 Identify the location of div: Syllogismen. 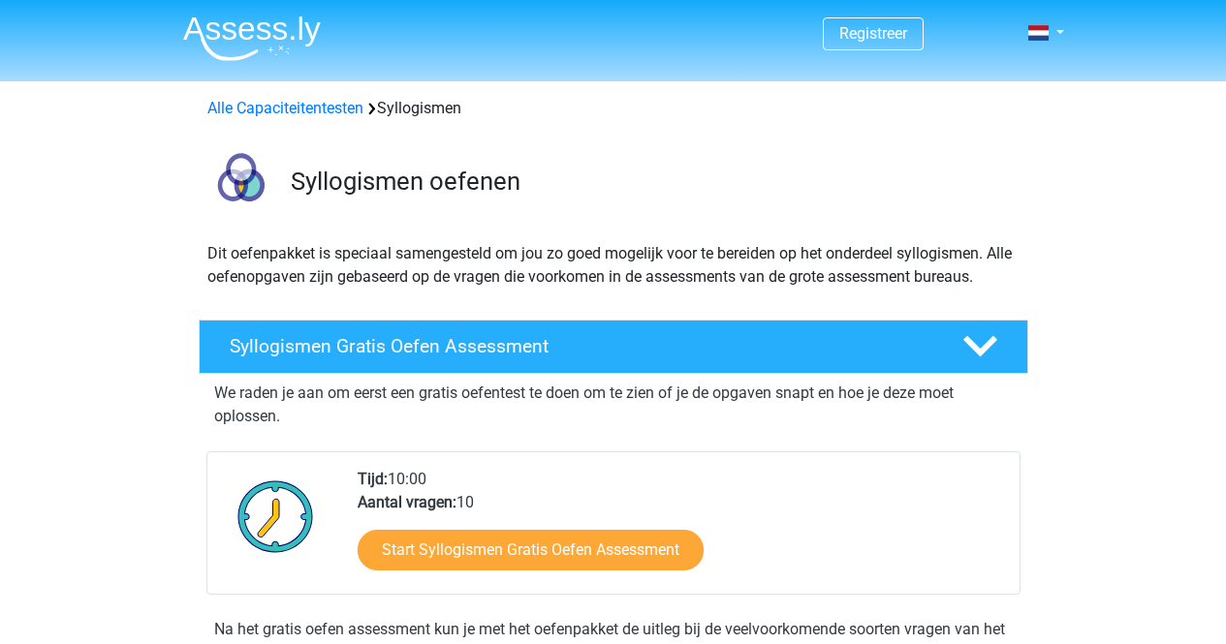
(613, 109).